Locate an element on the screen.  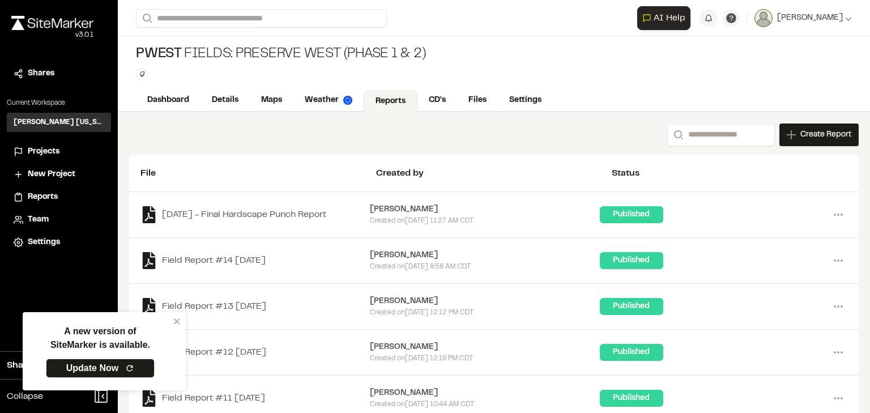
a: Update Now is located at coordinates (100, 368).